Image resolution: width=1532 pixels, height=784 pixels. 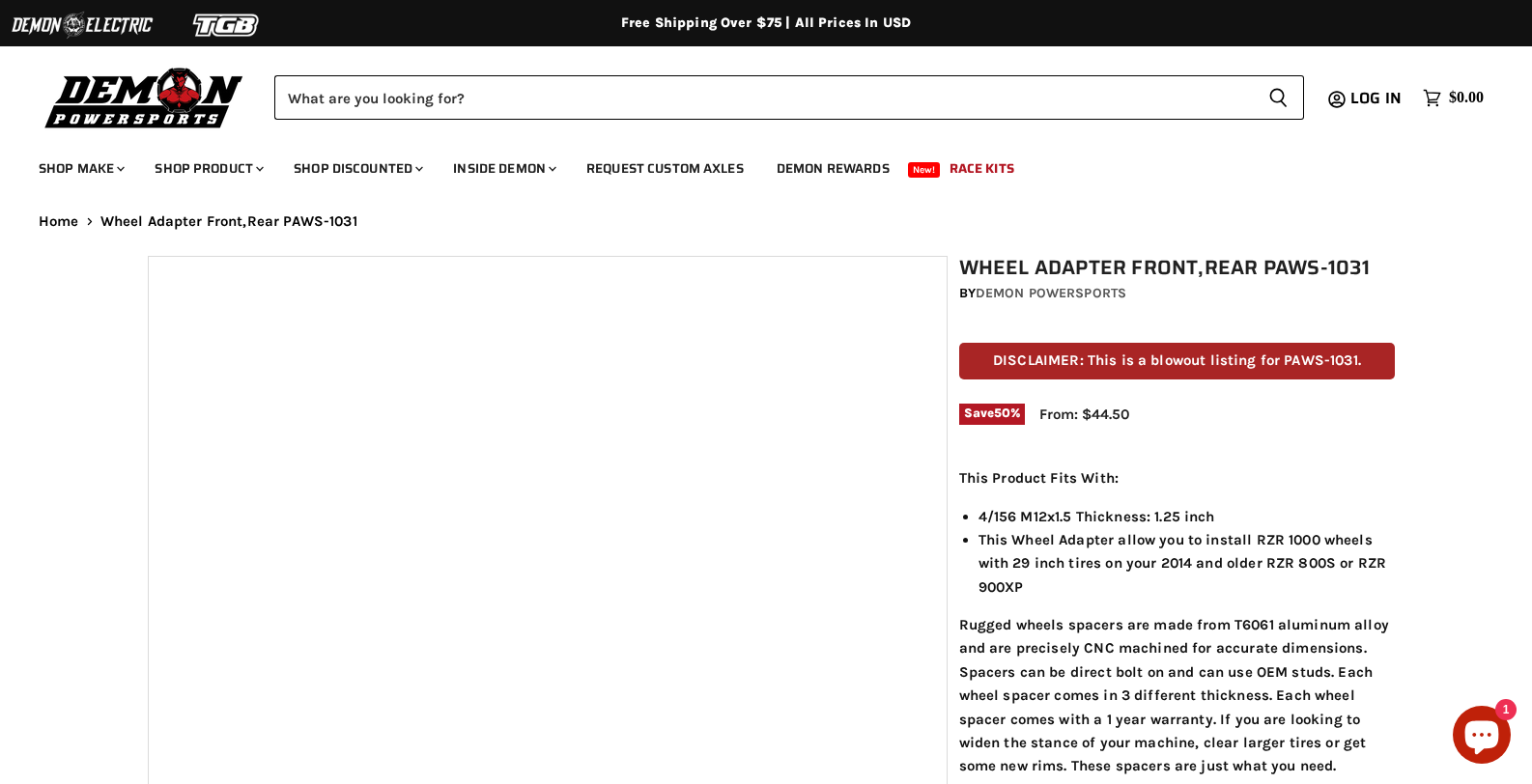 I want to click on a: Home, so click(x=59, y=221).